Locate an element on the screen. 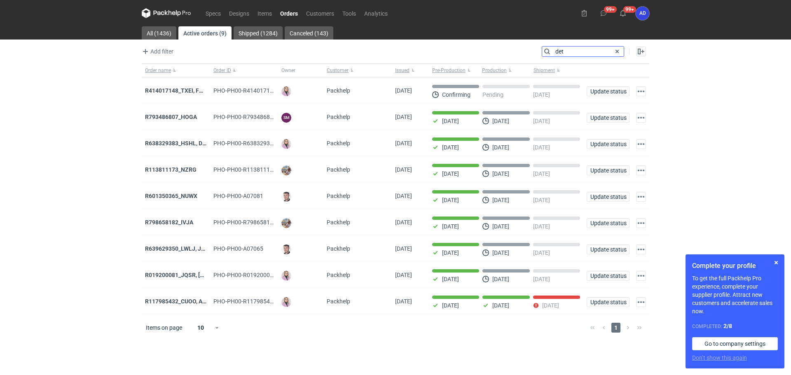 The width and height of the screenshot is (791, 375). a: Orders is located at coordinates (289, 13).